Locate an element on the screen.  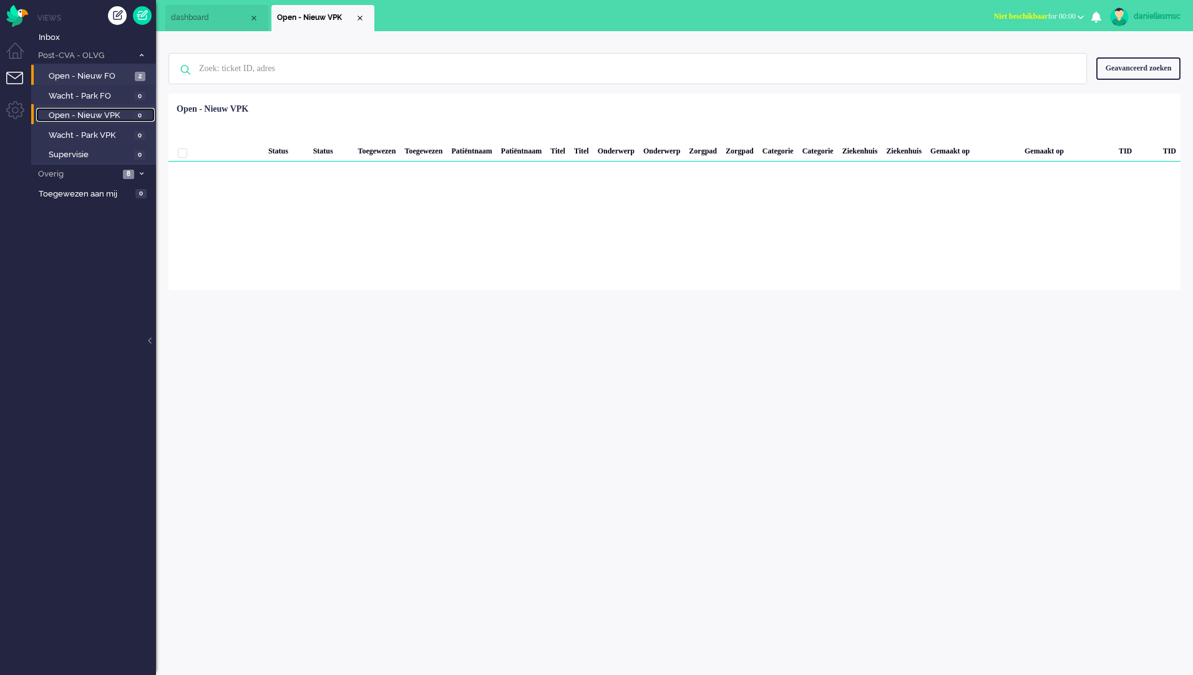
img: flow_omnibird.svg is located at coordinates (17, 16).